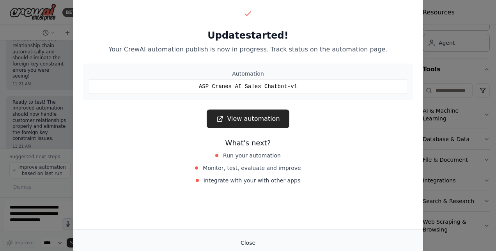  Describe the element at coordinates (248, 119) in the screenshot. I see `a: View automation` at that location.